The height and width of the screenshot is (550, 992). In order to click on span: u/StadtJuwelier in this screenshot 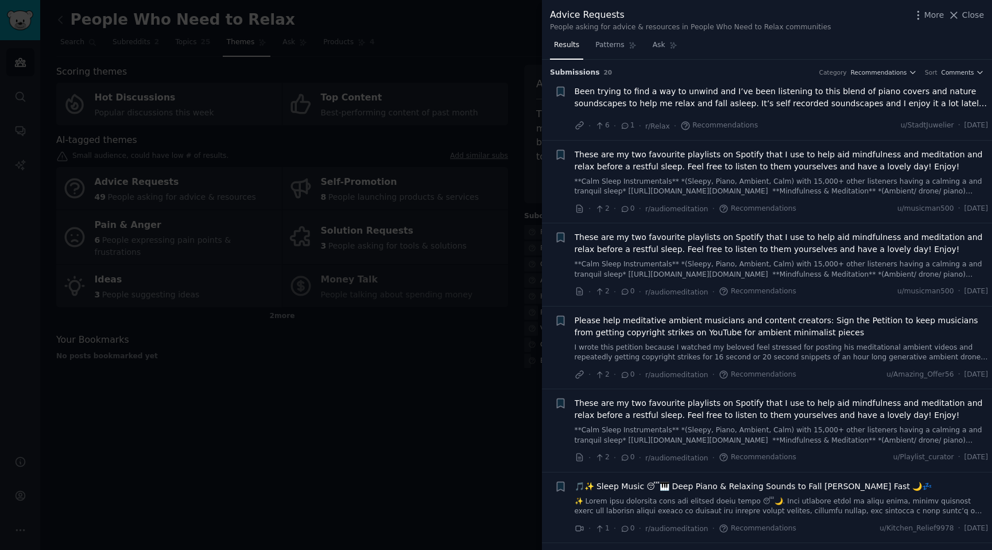, I will do `click(927, 126)`.